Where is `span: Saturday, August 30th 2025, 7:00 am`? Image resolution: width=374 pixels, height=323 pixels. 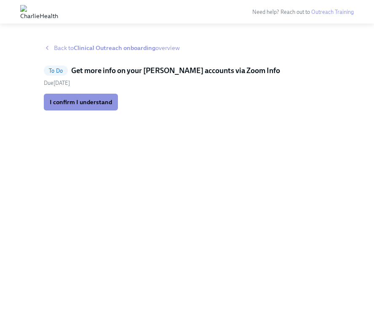 span: Saturday, August 30th 2025, 7:00 am is located at coordinates (57, 83).